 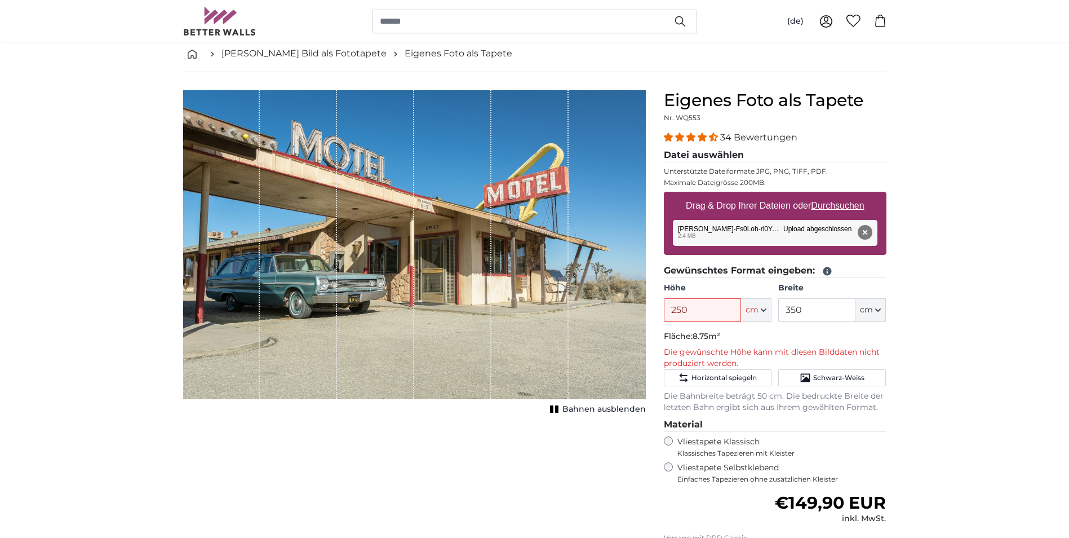 I want to click on label: Vliestapete Klassisch, so click(x=777, y=447).